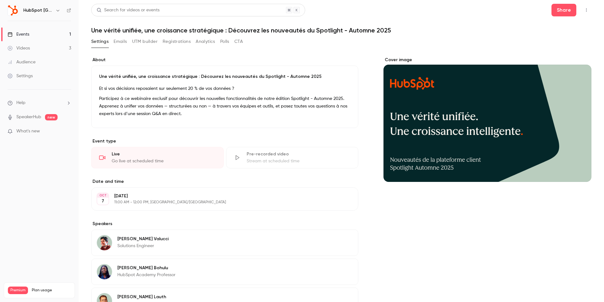  What do you see at coordinates (299, 161) in the screenshot?
I see `div: Stream at scheduled time` at bounding box center [299, 161].